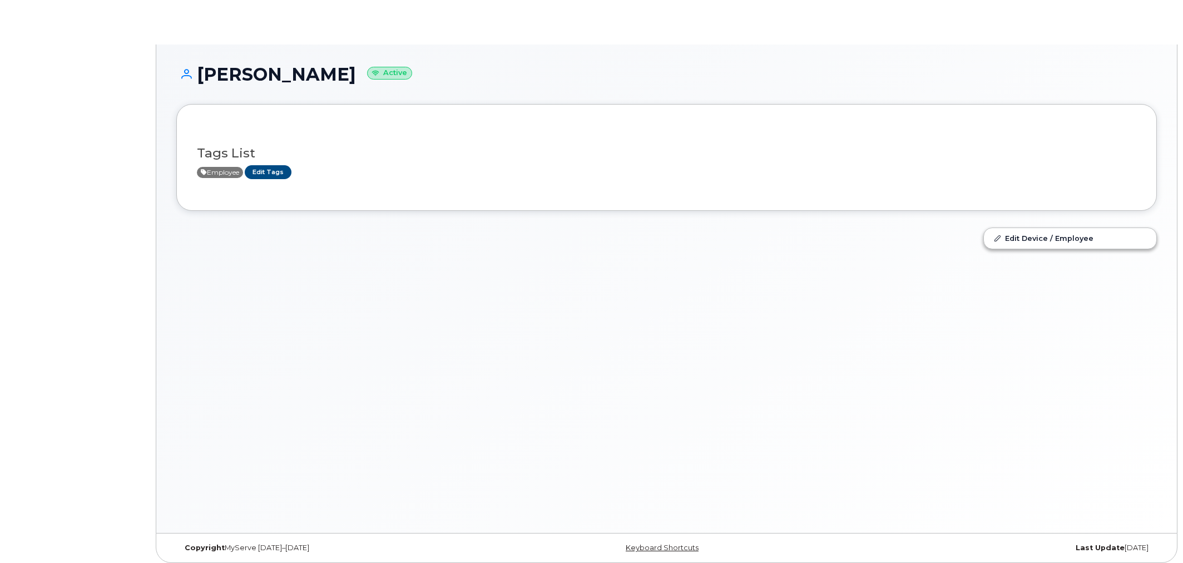 The height and width of the screenshot is (563, 1183). I want to click on strong: Copyright, so click(205, 547).